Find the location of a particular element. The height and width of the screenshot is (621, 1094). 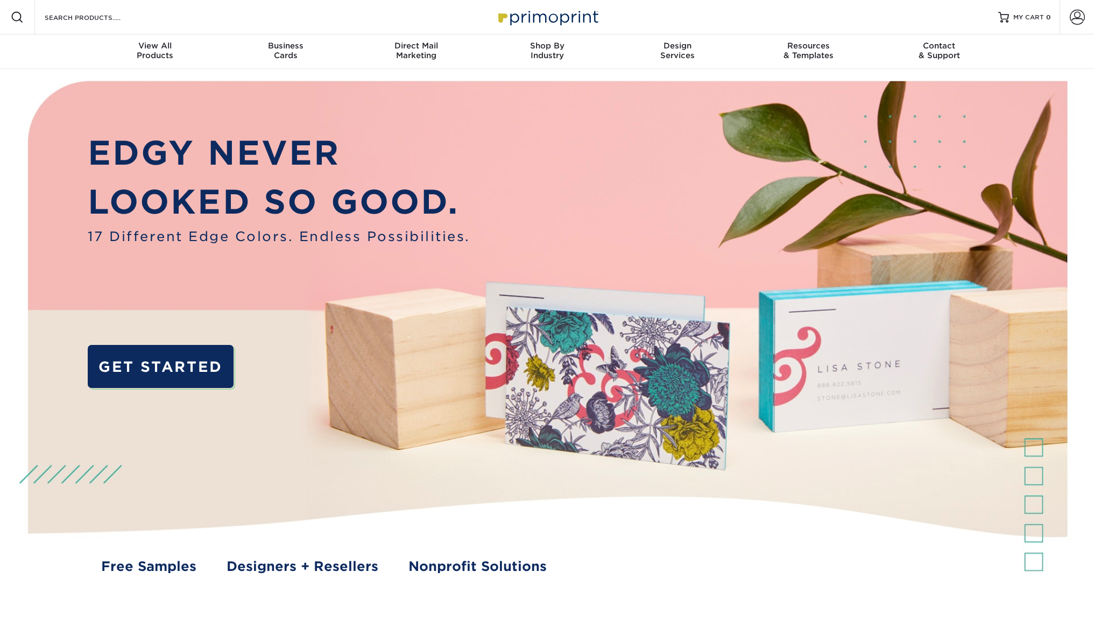

p: EDGY NEVER is located at coordinates (279, 153).